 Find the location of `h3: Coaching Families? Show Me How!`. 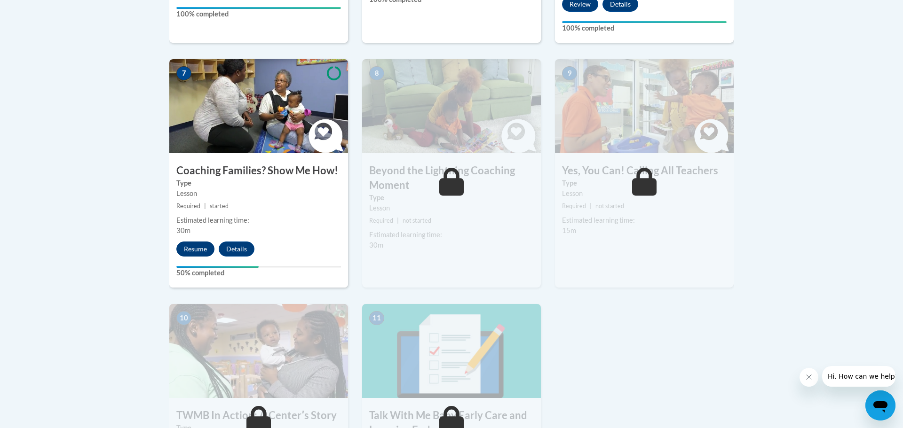

h3: Coaching Families? Show Me How! is located at coordinates (259, 171).